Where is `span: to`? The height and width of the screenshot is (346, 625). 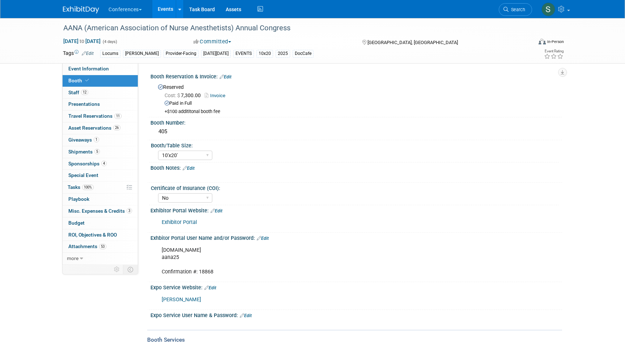
span: to is located at coordinates (82, 41).